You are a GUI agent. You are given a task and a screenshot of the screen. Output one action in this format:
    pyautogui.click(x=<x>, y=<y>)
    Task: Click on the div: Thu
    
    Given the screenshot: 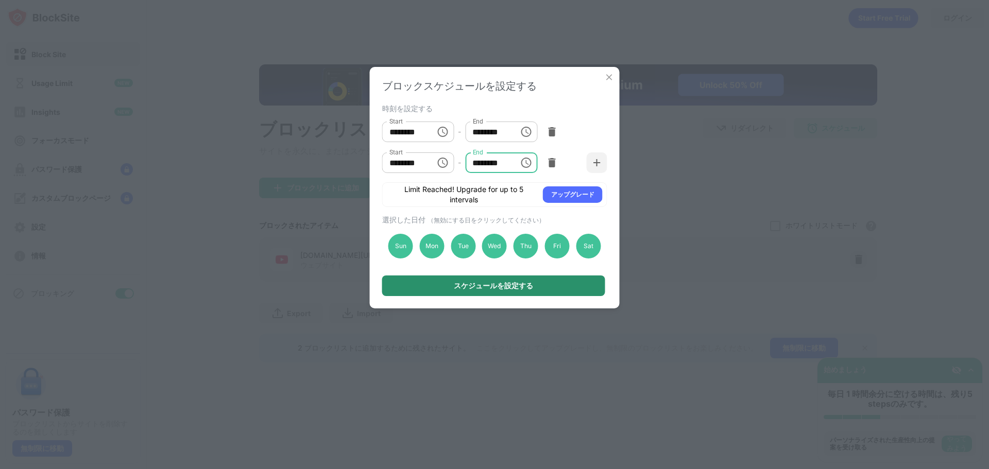 What is the action you would take?
    pyautogui.click(x=526, y=246)
    